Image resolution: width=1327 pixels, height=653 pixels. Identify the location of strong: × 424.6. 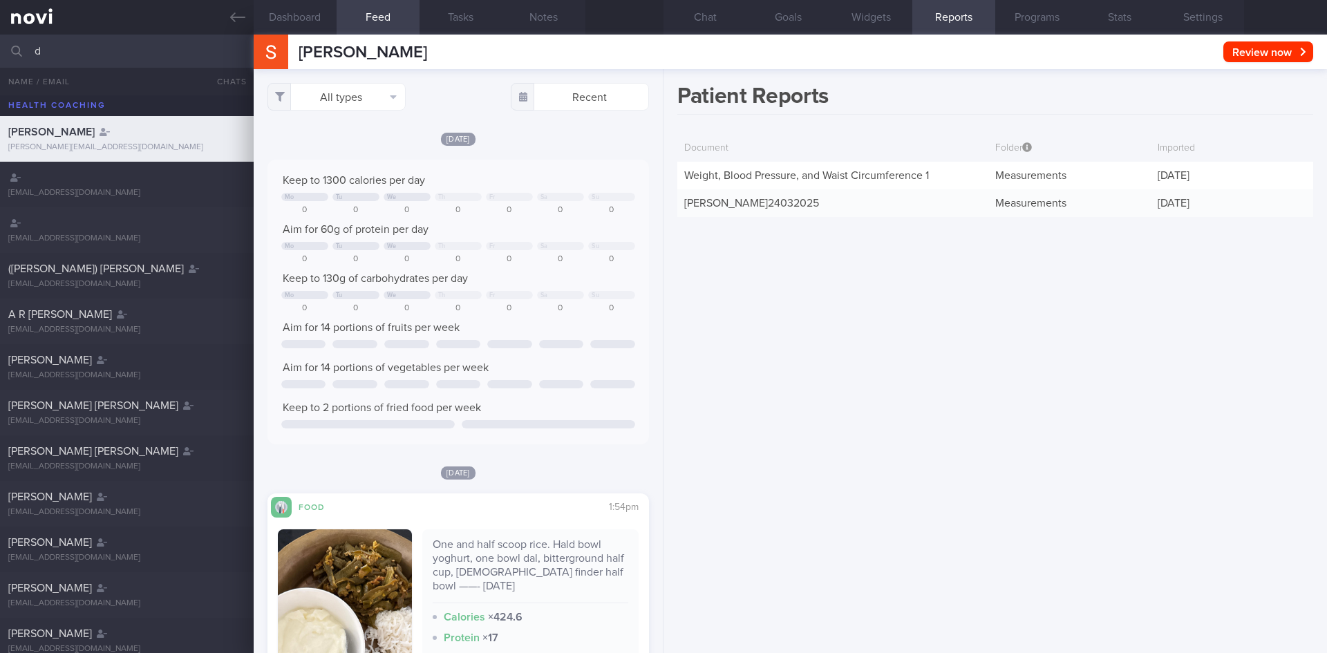
(505, 617).